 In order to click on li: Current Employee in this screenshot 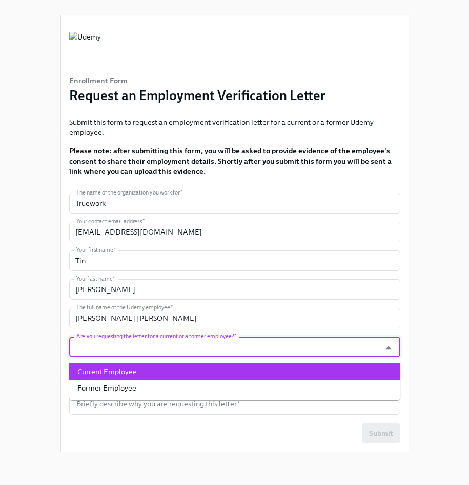, I will do `click(235, 371)`.